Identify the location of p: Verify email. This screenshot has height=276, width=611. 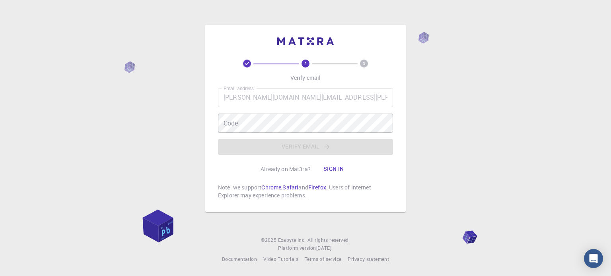
(305, 78).